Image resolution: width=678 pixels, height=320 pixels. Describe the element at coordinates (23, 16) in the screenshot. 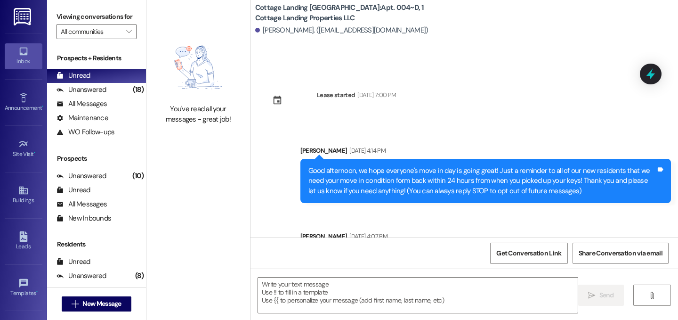

I see `img: ResiDesk Logo` at that location.